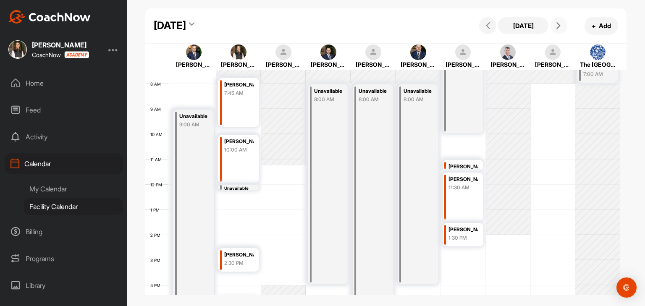 The width and height of the screenshot is (645, 306). Describe the element at coordinates (157, 260) in the screenshot. I see `div: 3 PM` at that location.